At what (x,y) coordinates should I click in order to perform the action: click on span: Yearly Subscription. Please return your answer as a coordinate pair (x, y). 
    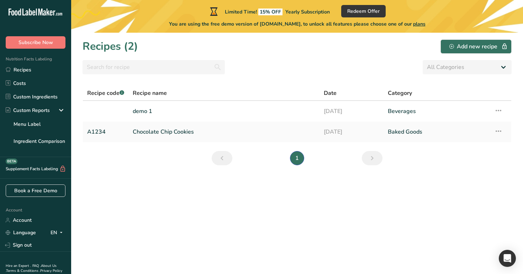
    Looking at the image, I should click on (307, 12).